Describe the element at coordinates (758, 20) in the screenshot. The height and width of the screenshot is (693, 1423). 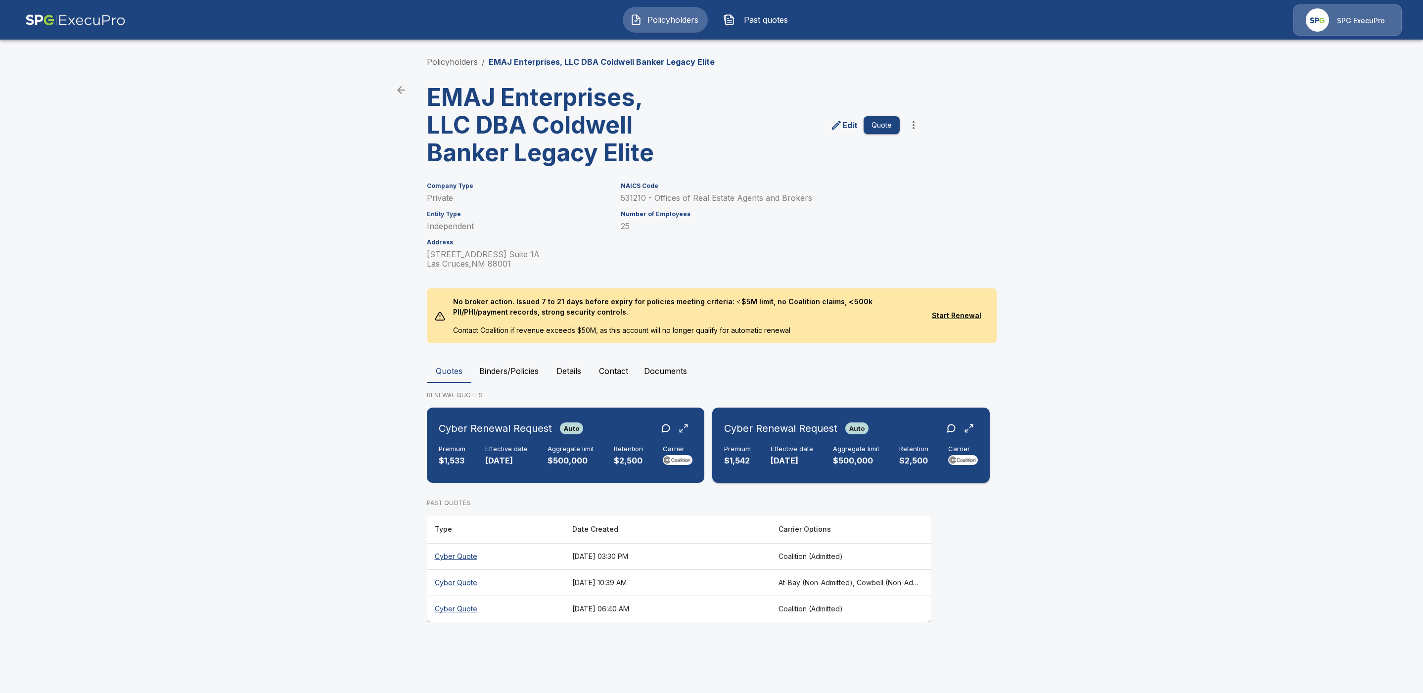
I see `a: Past quotes IconPast quotes` at that location.